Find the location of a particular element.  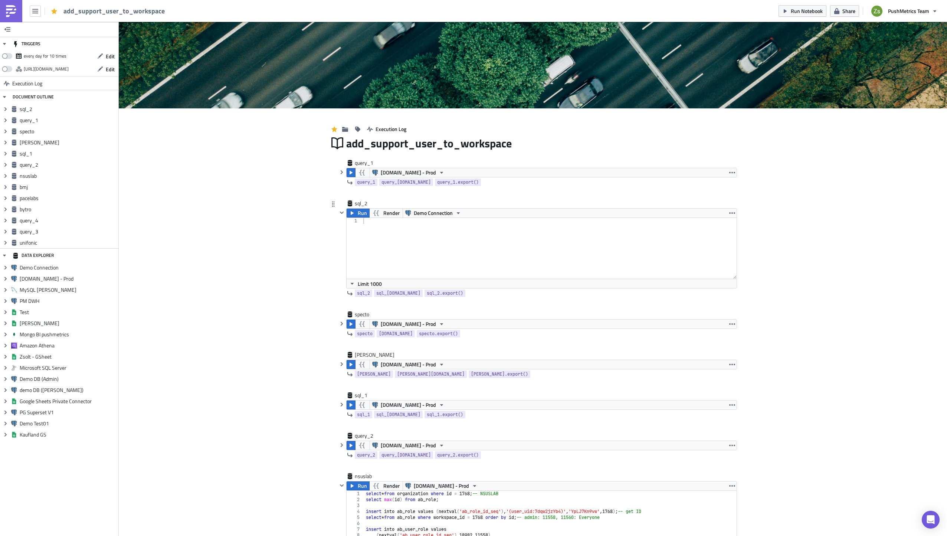

span: nsuslab is located at coordinates (370, 476).